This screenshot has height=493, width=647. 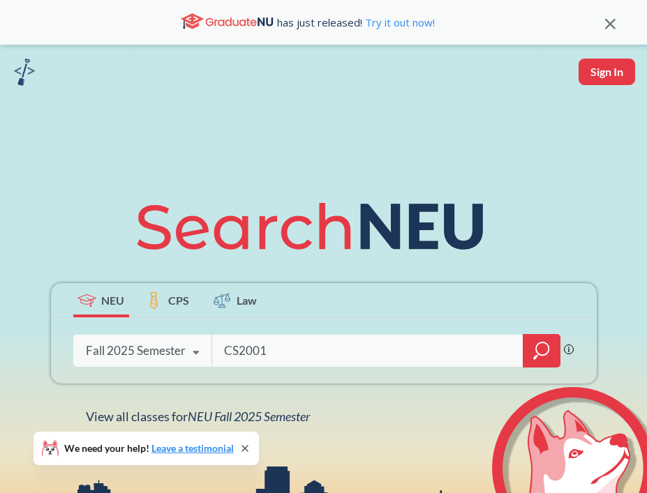 I want to click on span: NEU, so click(x=112, y=300).